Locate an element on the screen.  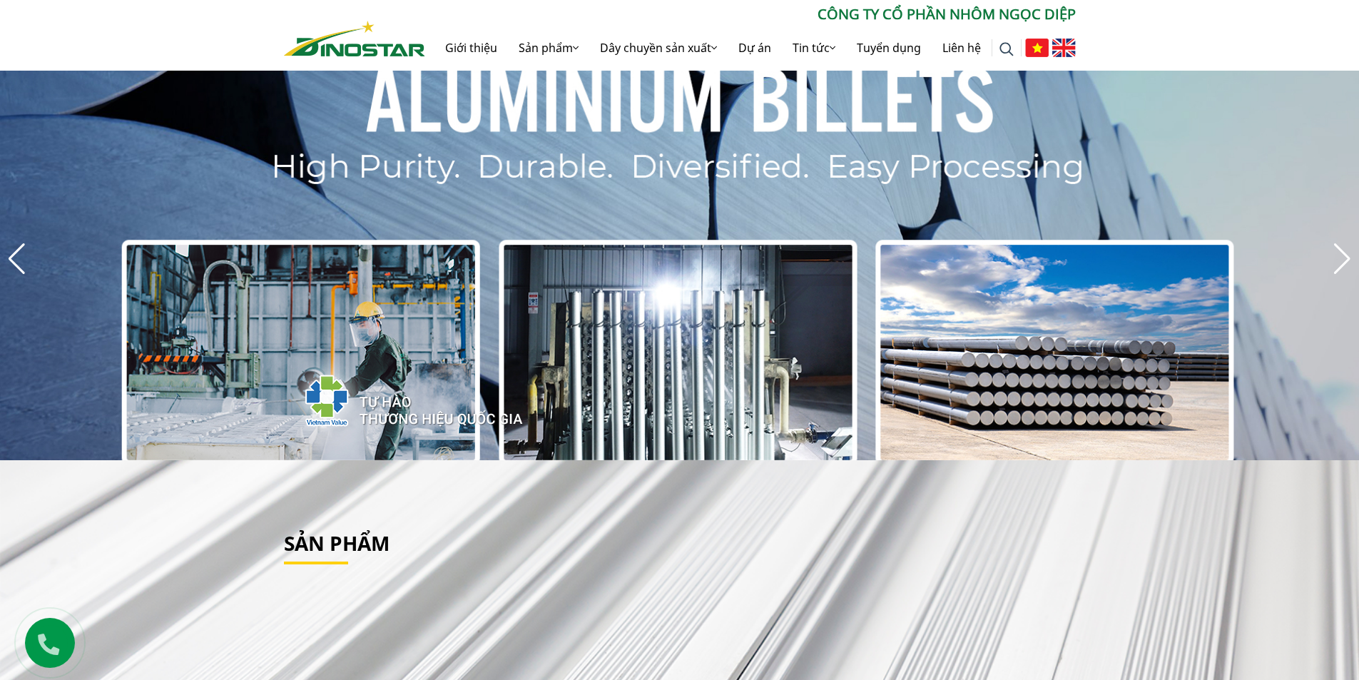
img: English is located at coordinates (1064, 48).